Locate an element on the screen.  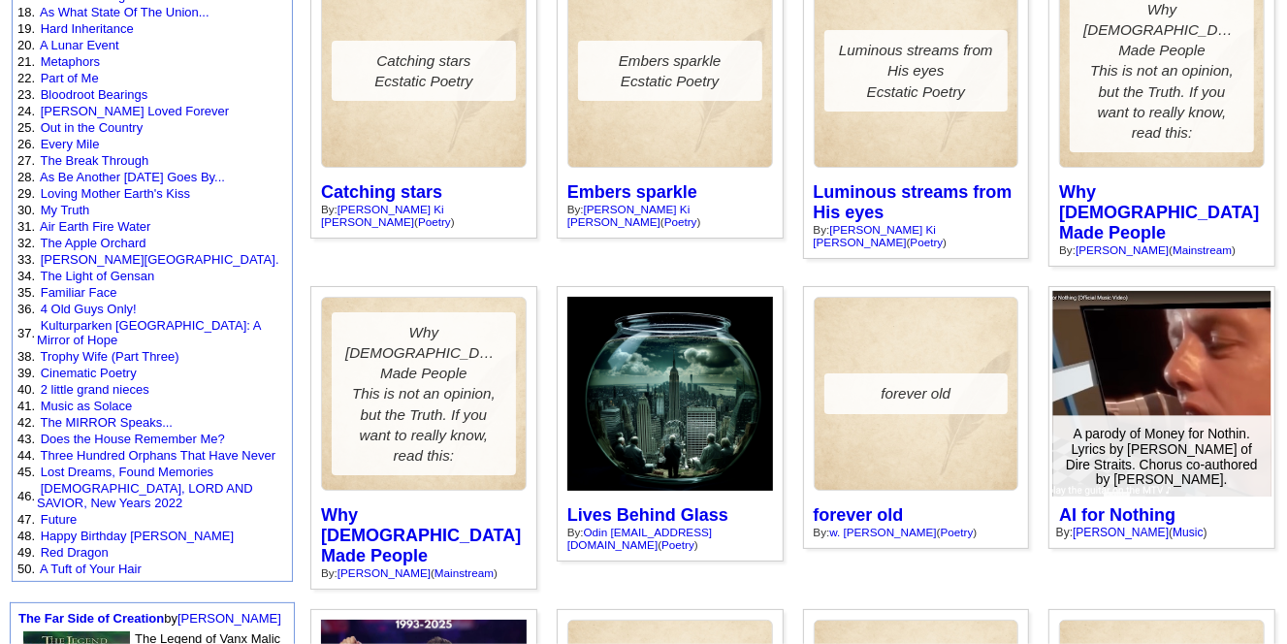
a: The MIRROR Speaks... is located at coordinates (106, 422).